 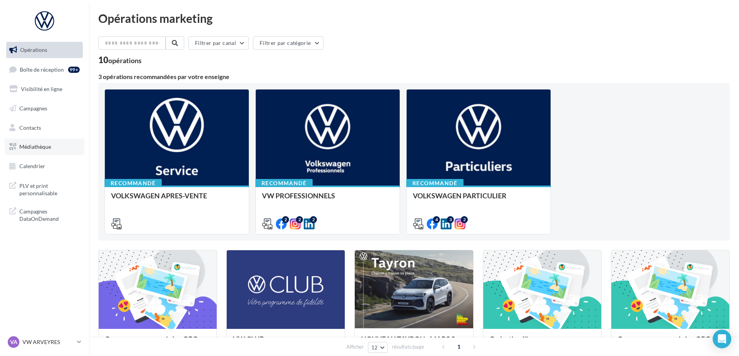 What do you see at coordinates (451, 219) in the screenshot?
I see `div: 3` at bounding box center [451, 219].